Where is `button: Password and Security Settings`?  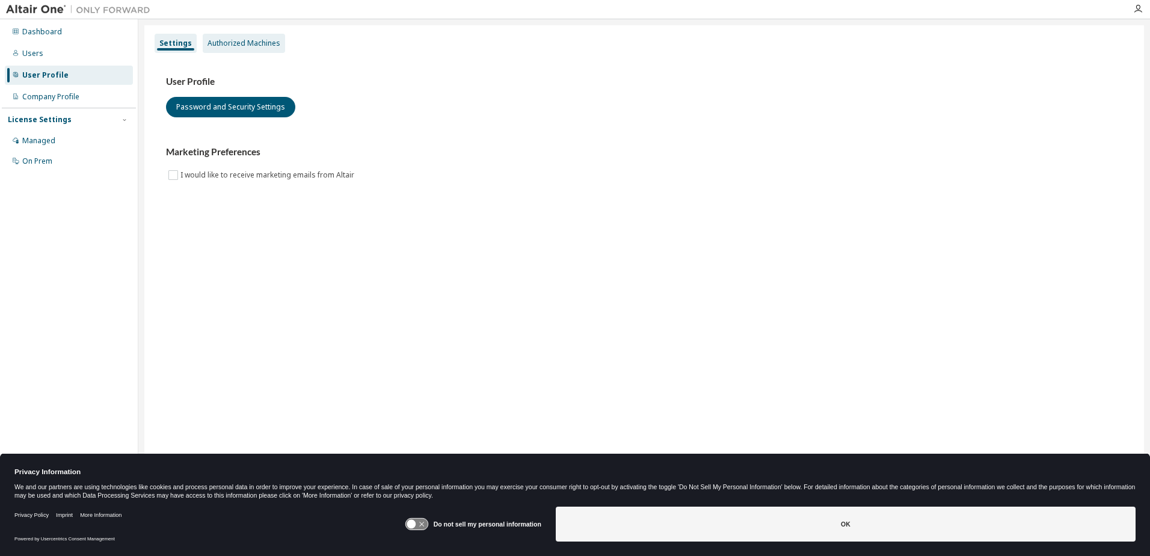 button: Password and Security Settings is located at coordinates (230, 107).